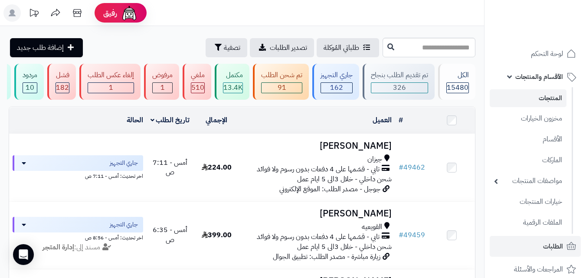 The image size is (586, 278). Describe the element at coordinates (62, 88) in the screenshot. I see `span: 182` at that location.